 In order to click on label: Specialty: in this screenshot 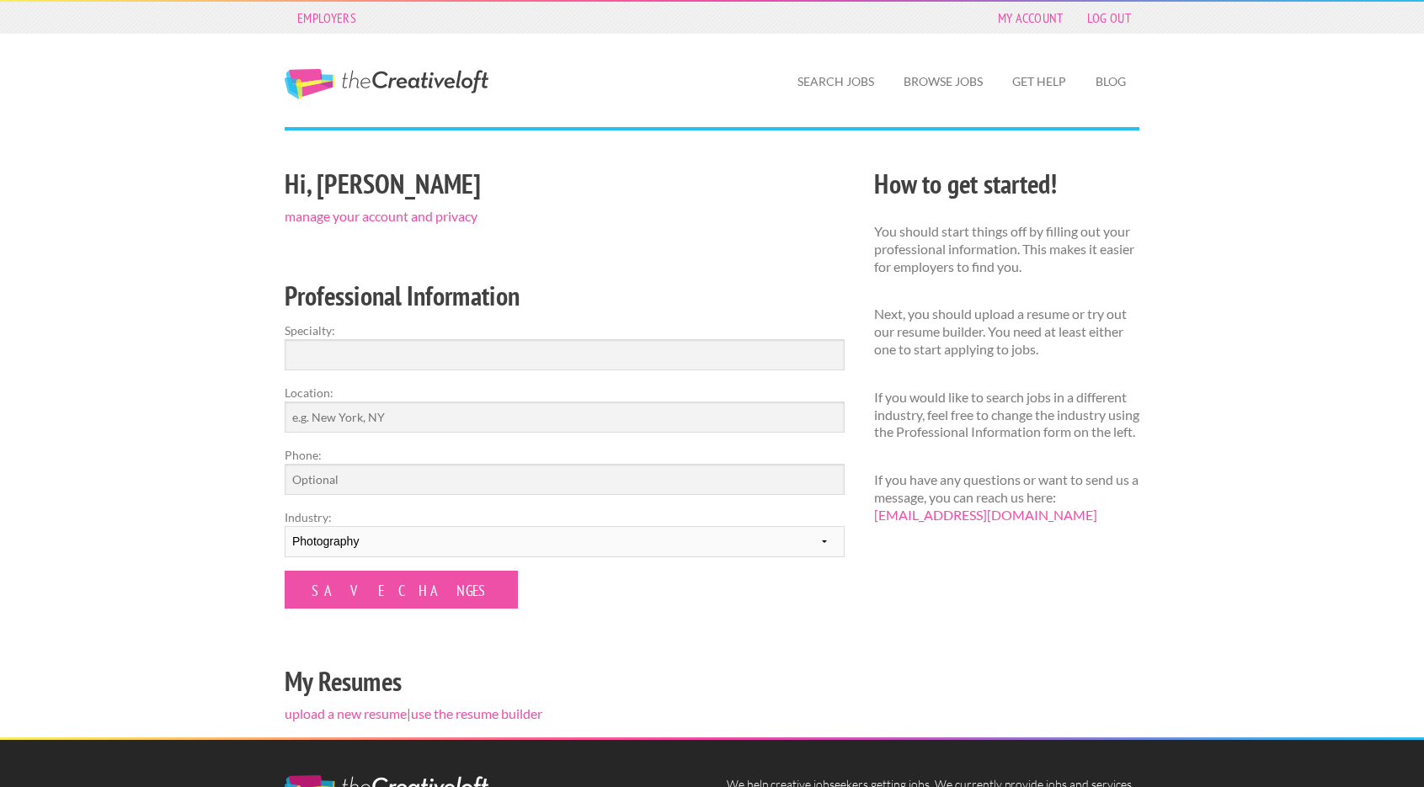, I will do `click(564, 330)`.